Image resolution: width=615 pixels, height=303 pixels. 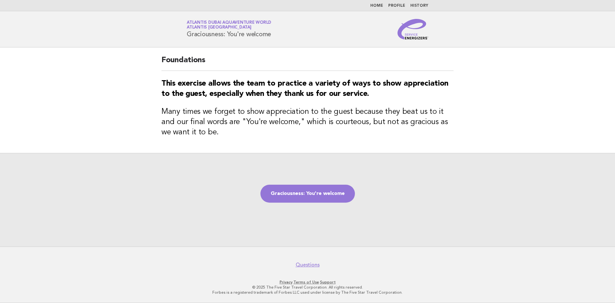 What do you see at coordinates (377, 6) in the screenshot?
I see `a: Home` at bounding box center [377, 6].